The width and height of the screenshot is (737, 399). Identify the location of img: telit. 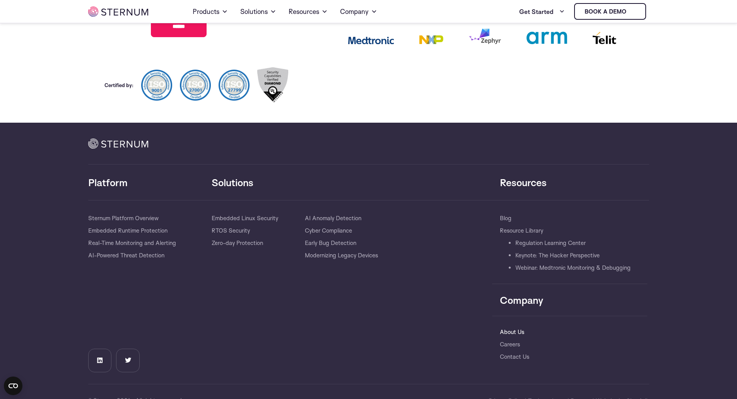
(604, 38).